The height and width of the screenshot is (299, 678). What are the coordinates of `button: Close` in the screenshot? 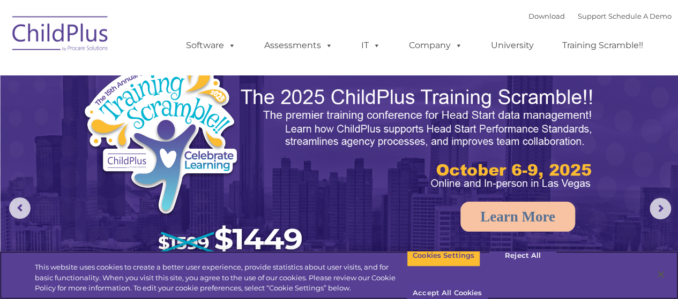 It's located at (661, 275).